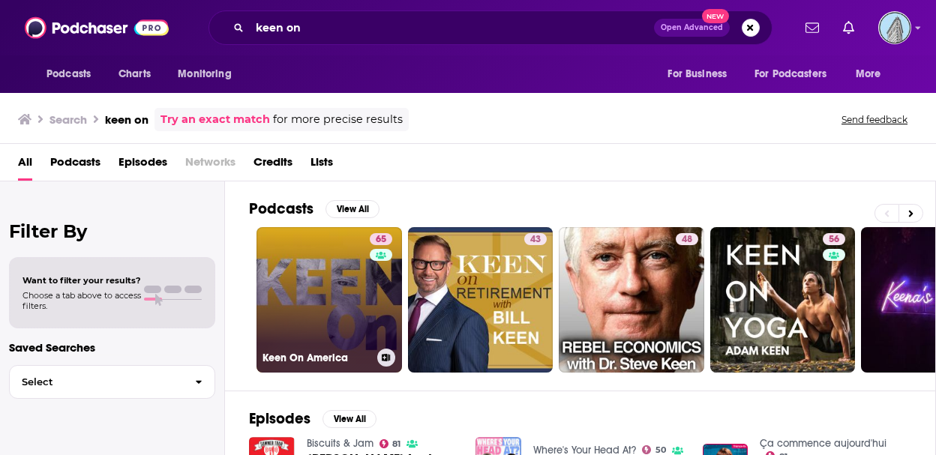 The width and height of the screenshot is (936, 455). What do you see at coordinates (654, 450) in the screenshot?
I see `a: 50` at bounding box center [654, 450].